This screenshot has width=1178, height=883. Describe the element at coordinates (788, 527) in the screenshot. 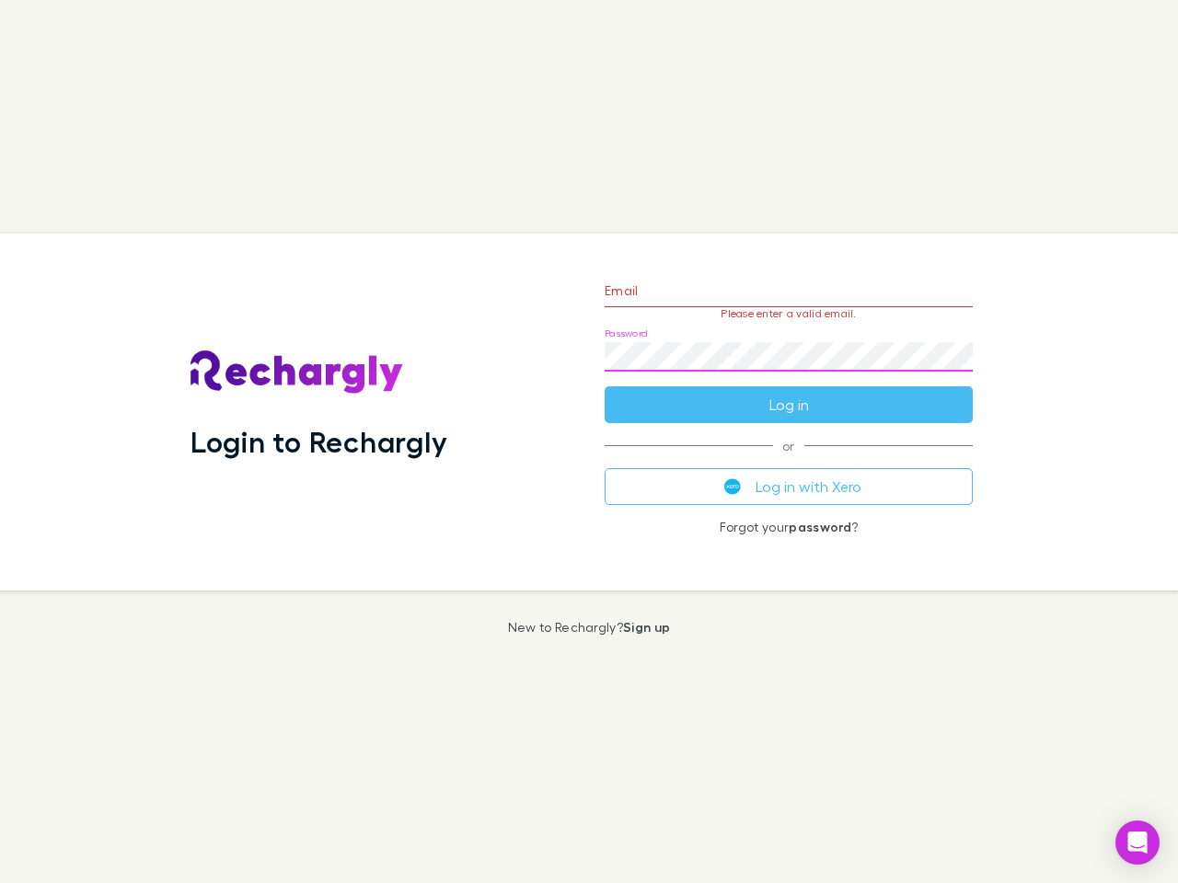

I see `p: Forgot your ?` at that location.